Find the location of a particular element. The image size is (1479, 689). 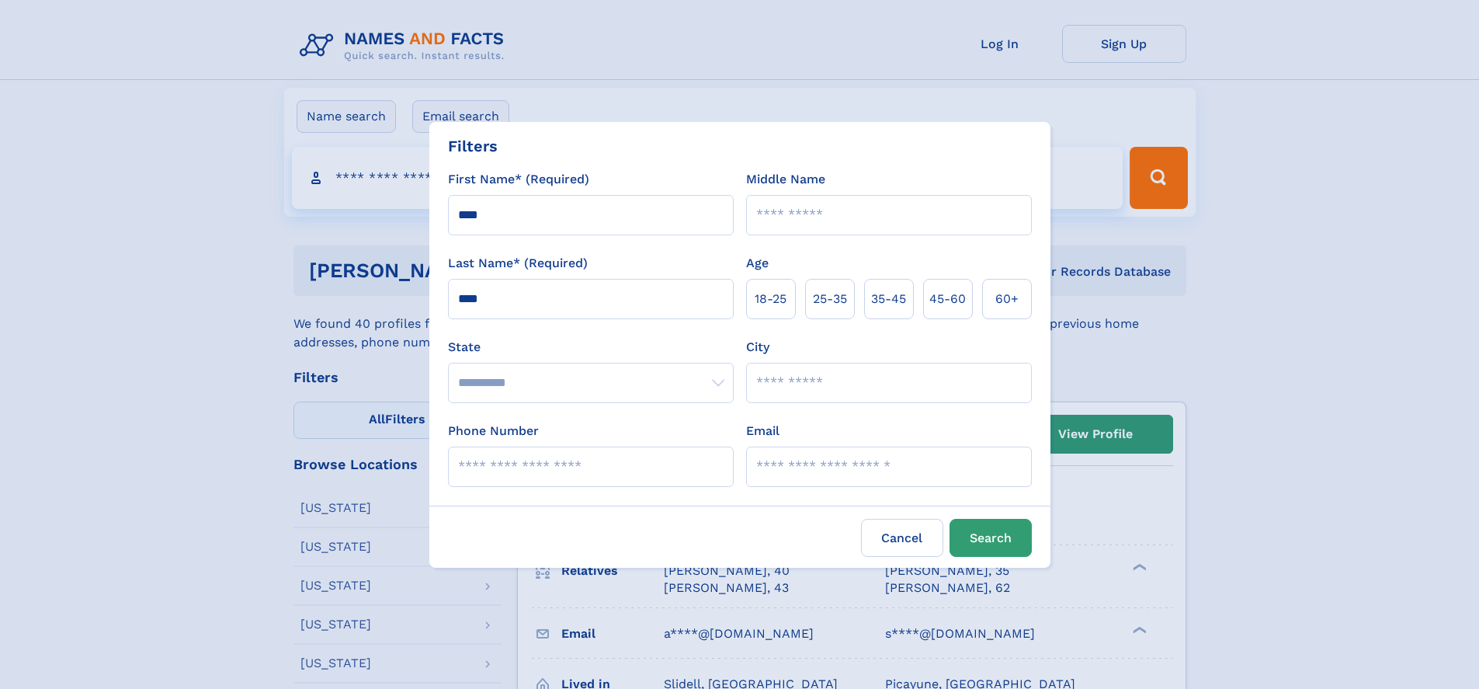

span: 60+ is located at coordinates (1007, 299).